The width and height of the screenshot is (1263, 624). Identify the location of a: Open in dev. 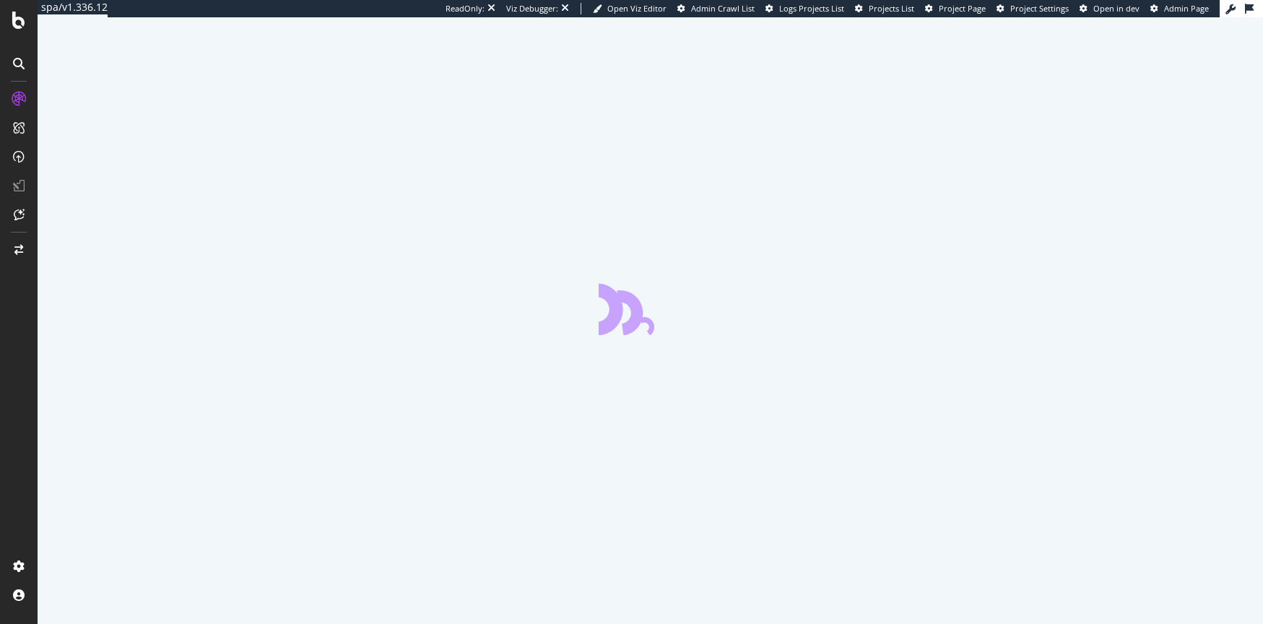
(1109, 9).